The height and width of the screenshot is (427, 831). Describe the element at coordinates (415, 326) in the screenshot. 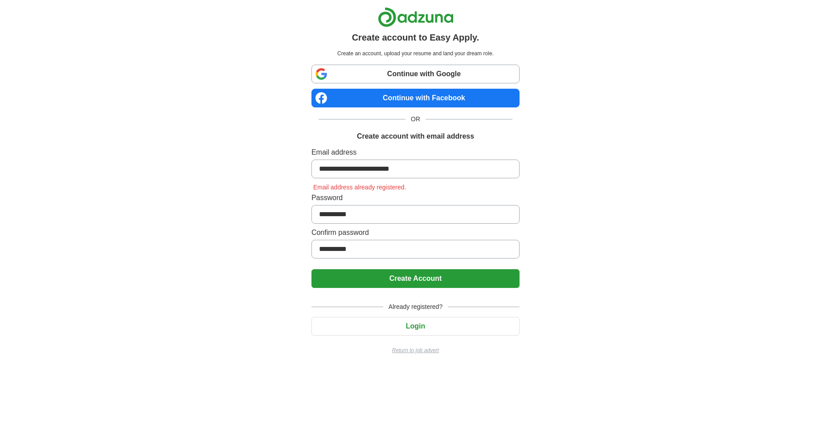

I see `button: Login` at that location.